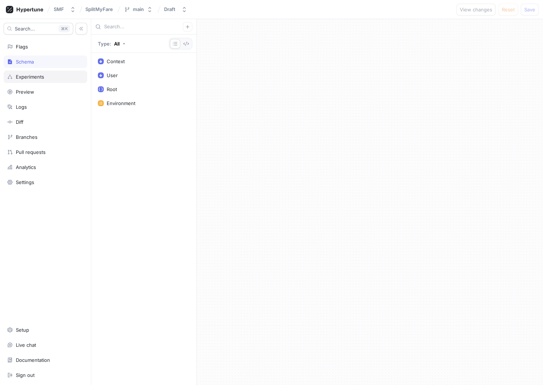 Image resolution: width=543 pixels, height=385 pixels. What do you see at coordinates (59, 9) in the screenshot?
I see `div: SMF` at bounding box center [59, 9].